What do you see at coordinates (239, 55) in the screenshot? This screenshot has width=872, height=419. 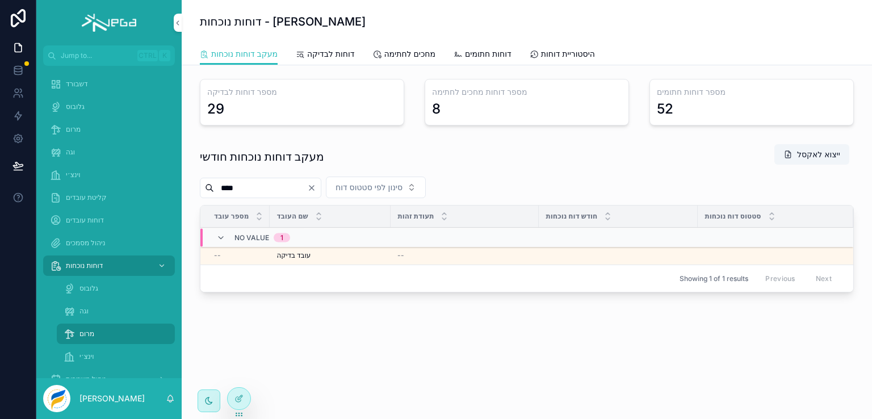 I see `a: מעקב דוחות נוכחות` at bounding box center [239, 55].